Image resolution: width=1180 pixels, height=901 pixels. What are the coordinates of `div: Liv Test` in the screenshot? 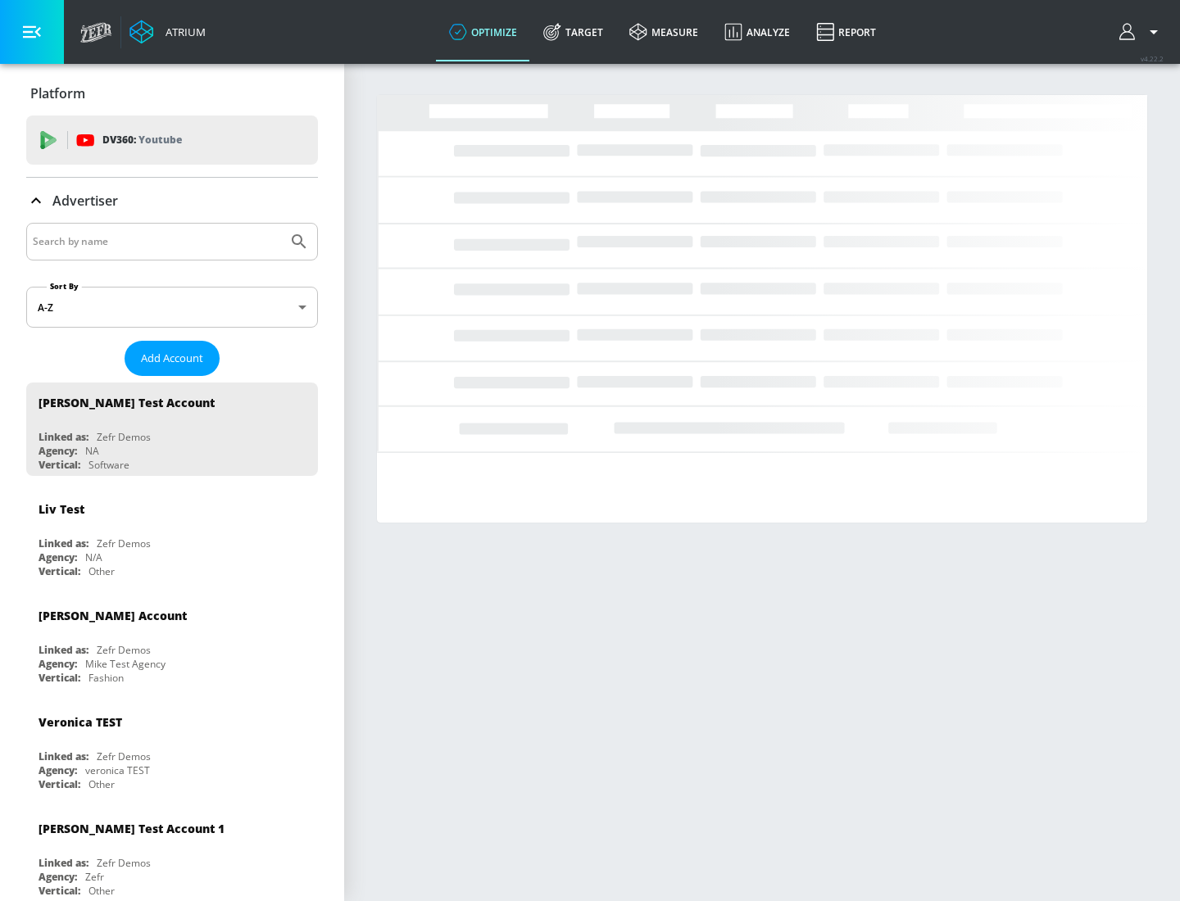 It's located at (61, 509).